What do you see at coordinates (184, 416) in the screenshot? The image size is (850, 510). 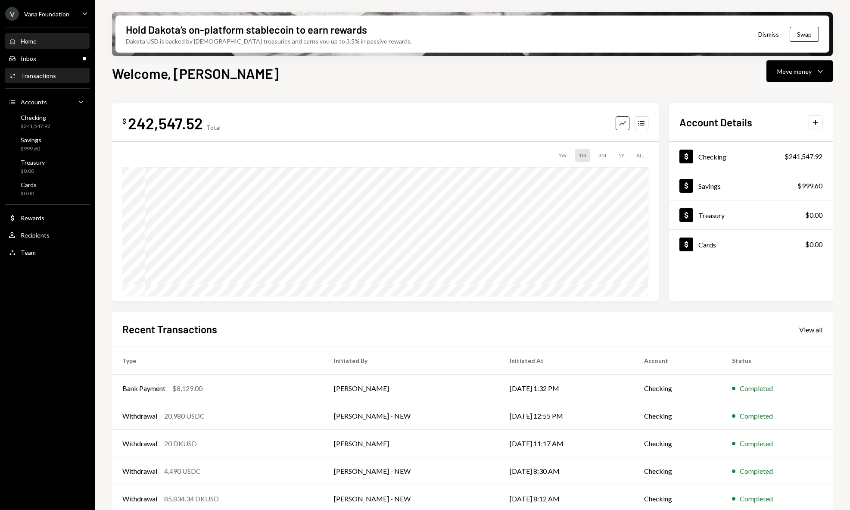 I see `div: 20,980 USDC` at bounding box center [184, 416].